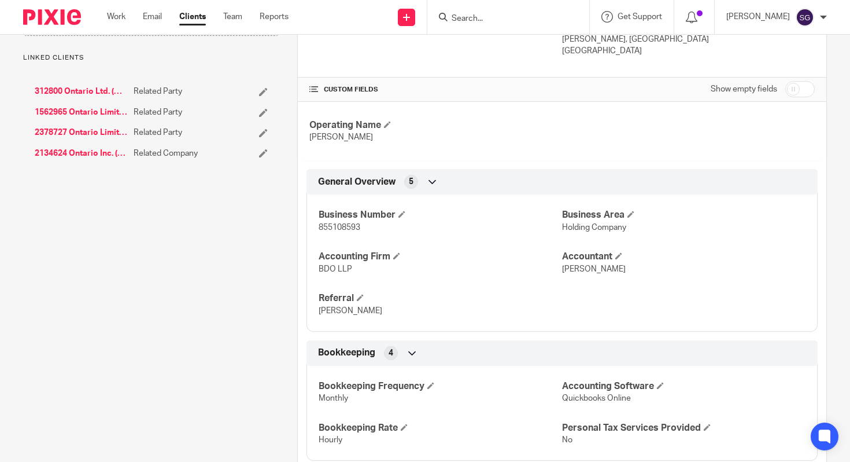 Image resolution: width=850 pixels, height=462 pixels. What do you see at coordinates (411, 182) in the screenshot?
I see `span: 5` at bounding box center [411, 182].